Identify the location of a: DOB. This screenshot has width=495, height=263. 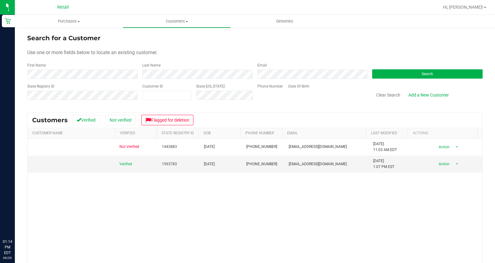
(207, 133).